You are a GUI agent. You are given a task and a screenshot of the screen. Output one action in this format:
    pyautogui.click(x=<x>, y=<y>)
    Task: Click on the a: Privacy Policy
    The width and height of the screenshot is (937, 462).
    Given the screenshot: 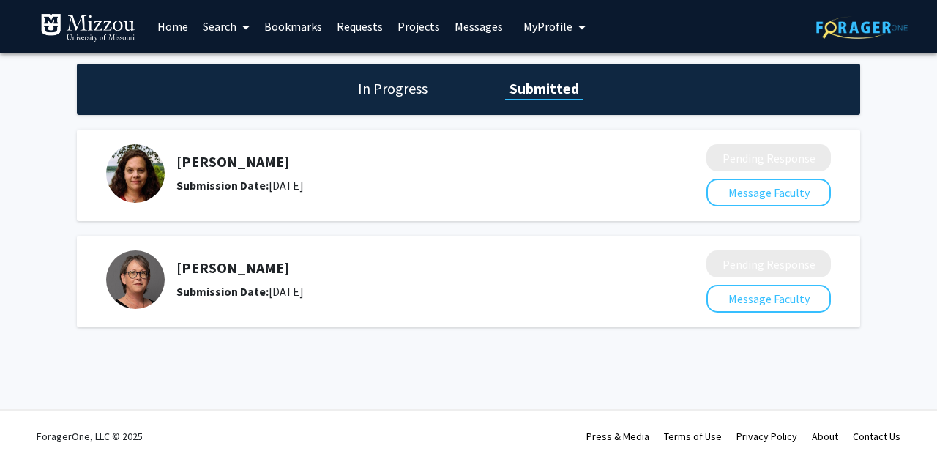 What is the action you would take?
    pyautogui.click(x=766, y=436)
    